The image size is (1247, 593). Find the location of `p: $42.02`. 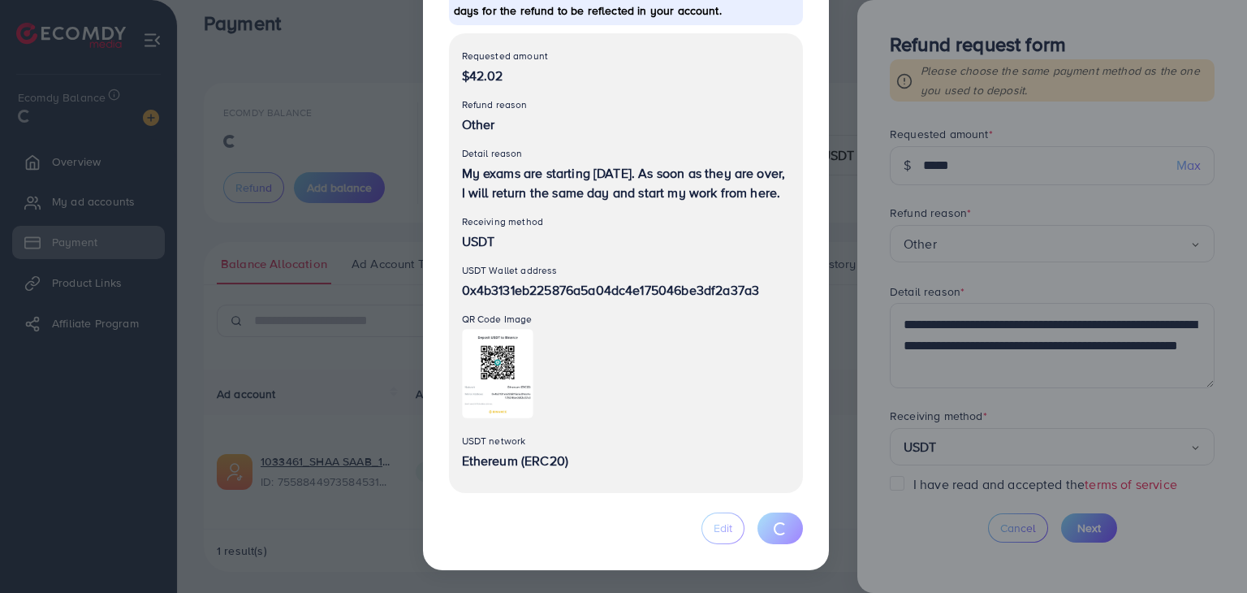

p: $42.02 is located at coordinates (626, 76).